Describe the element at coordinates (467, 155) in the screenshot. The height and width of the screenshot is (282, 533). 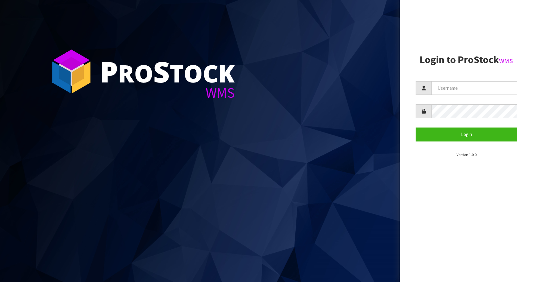
I see `small: Version 1.0.0` at that location.